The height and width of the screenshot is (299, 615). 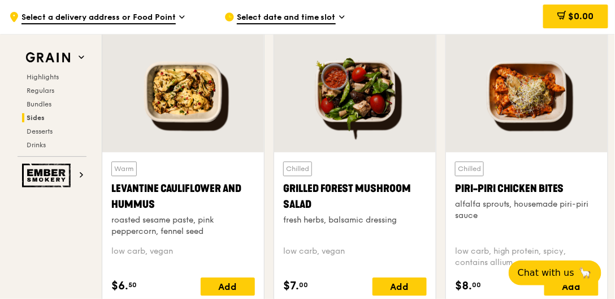 What do you see at coordinates (36, 118) in the screenshot?
I see `span: Sides` at bounding box center [36, 118].